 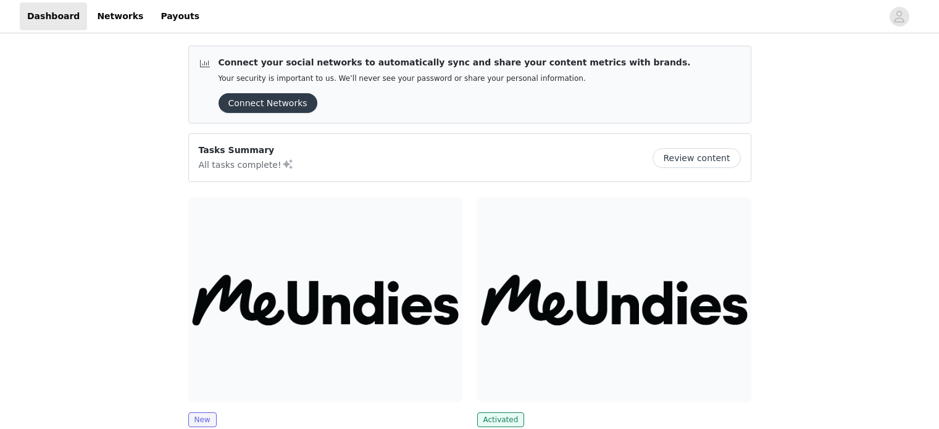 I want to click on a: Networks, so click(x=120, y=16).